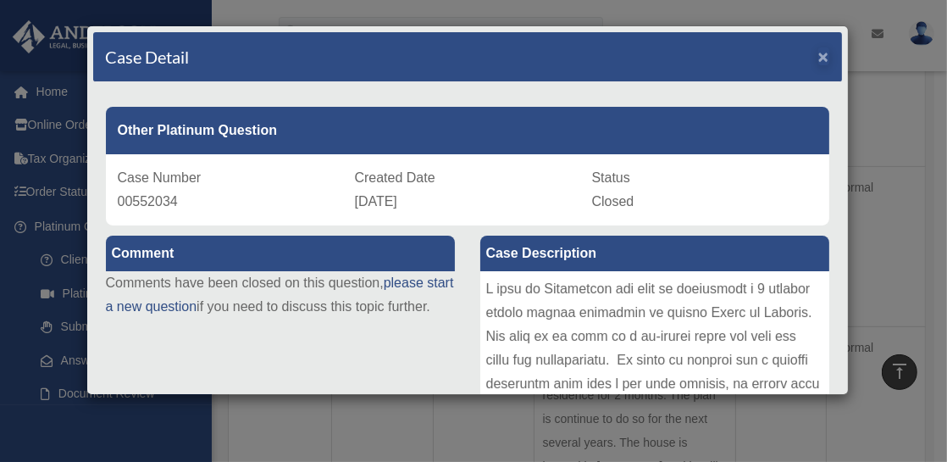 Image resolution: width=947 pixels, height=462 pixels. What do you see at coordinates (395, 177) in the screenshot?
I see `span: Created Date` at bounding box center [395, 177].